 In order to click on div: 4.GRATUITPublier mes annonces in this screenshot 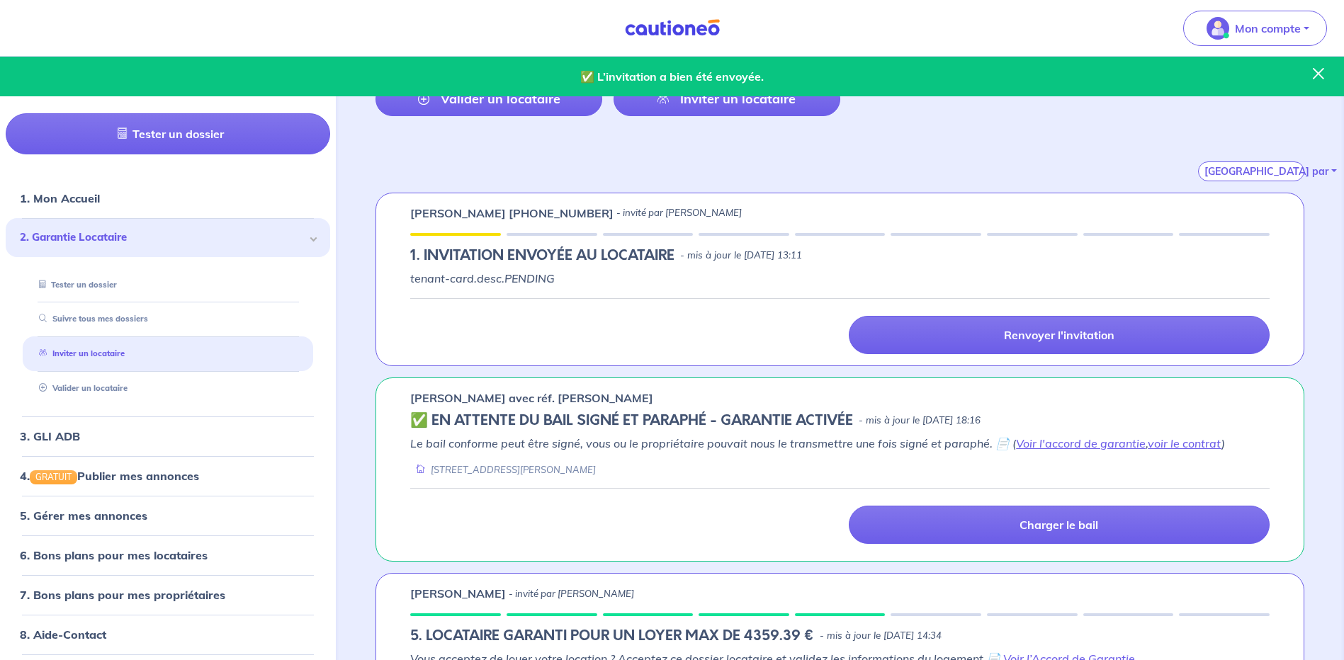, I will do `click(168, 476)`.